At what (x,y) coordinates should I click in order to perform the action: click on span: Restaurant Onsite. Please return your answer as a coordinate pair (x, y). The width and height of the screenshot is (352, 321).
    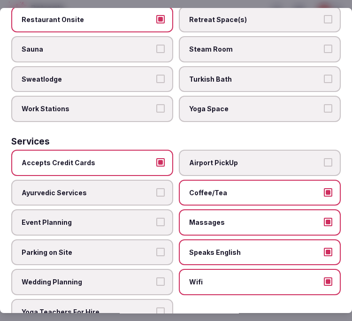
    Looking at the image, I should click on (87, 20).